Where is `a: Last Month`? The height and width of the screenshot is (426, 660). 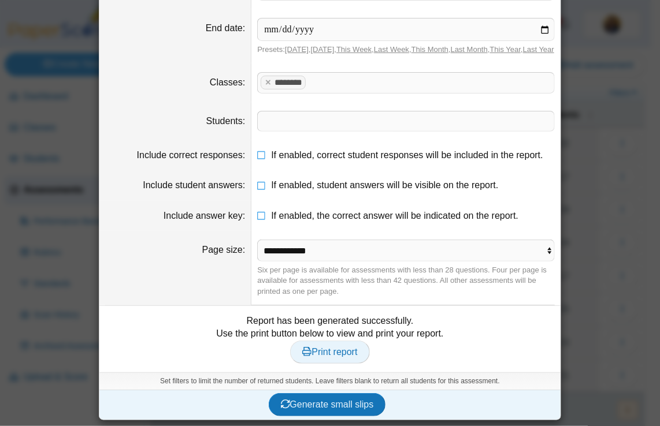
a: Last Month is located at coordinates (469, 49).